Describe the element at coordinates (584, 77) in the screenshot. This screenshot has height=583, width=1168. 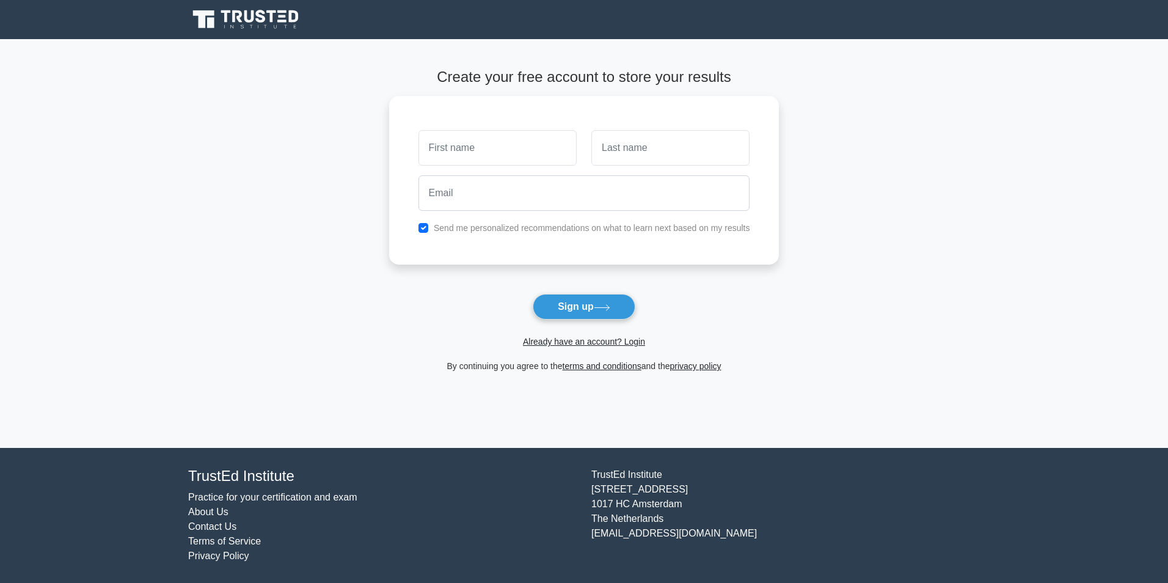
I see `h4: Create your free account to store your results` at that location.